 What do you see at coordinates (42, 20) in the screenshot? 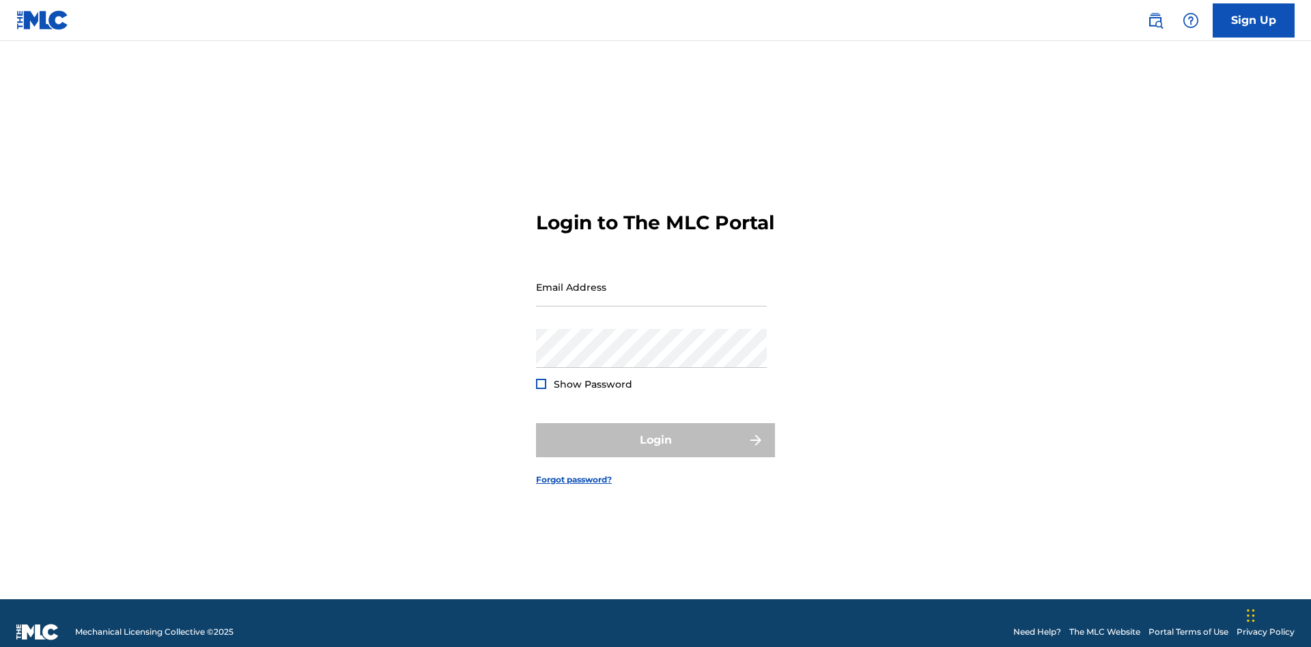
I see `img: MLC Logo` at bounding box center [42, 20].